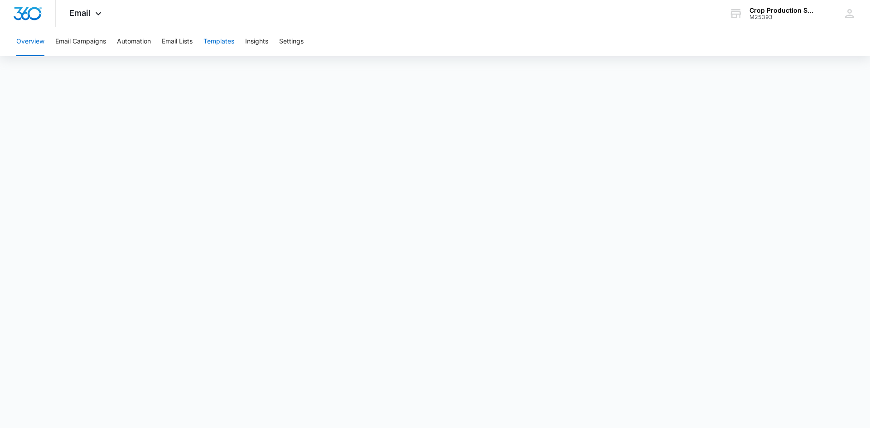 This screenshot has width=870, height=428. What do you see at coordinates (177, 42) in the screenshot?
I see `button: Email Lists` at bounding box center [177, 42].